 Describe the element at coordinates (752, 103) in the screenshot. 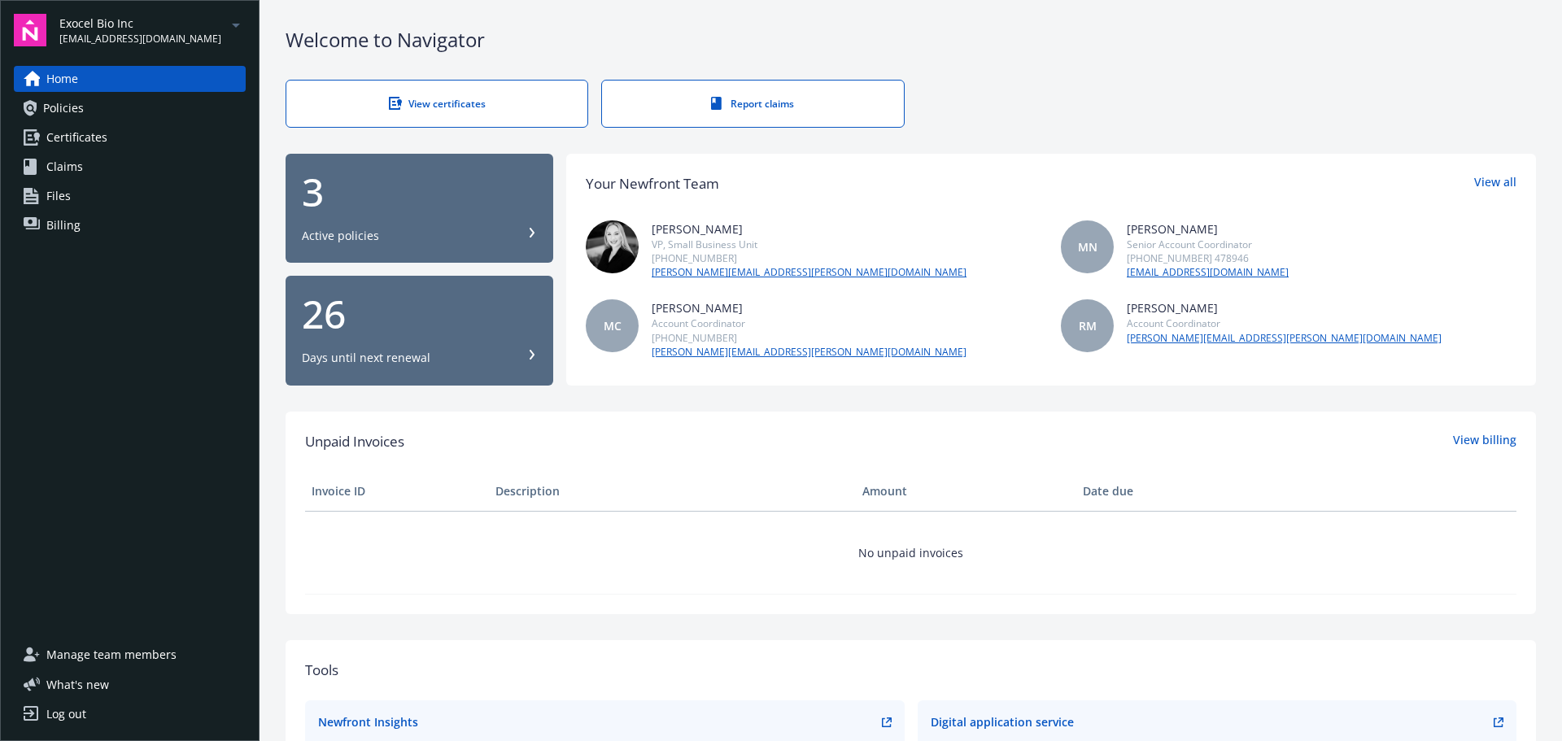

I see `a: Report claims` at that location.